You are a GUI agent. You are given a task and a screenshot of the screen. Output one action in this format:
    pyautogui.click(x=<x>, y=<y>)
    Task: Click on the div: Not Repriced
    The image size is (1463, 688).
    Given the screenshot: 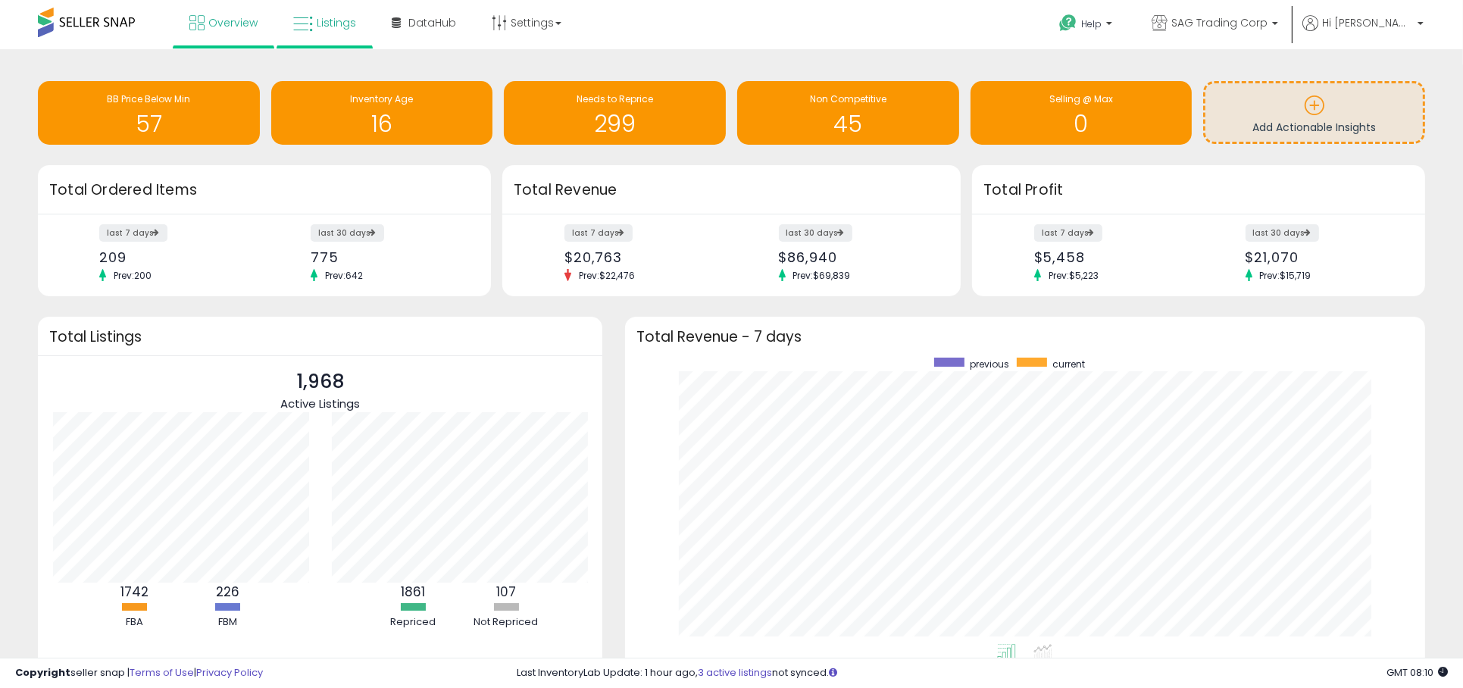 What is the action you would take?
    pyautogui.click(x=506, y=622)
    